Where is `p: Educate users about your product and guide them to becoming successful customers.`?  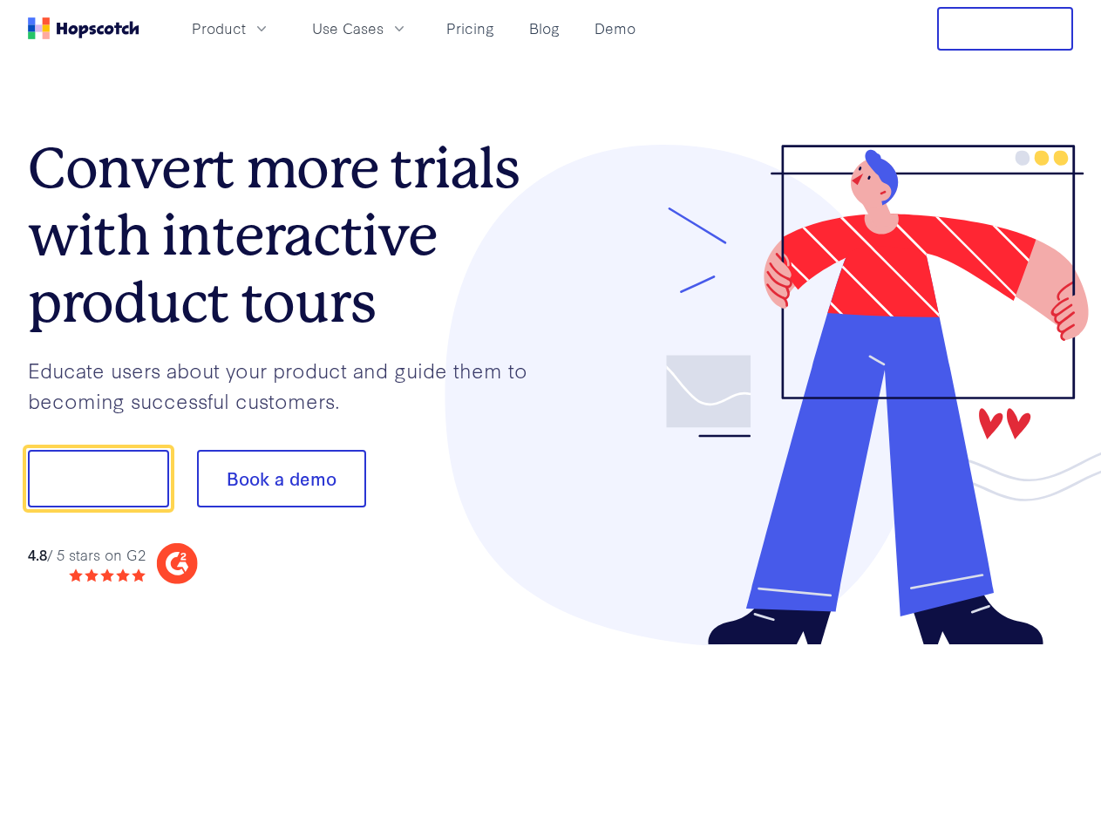 p: Educate users about your product and guide them to becoming successful customers. is located at coordinates (289, 384).